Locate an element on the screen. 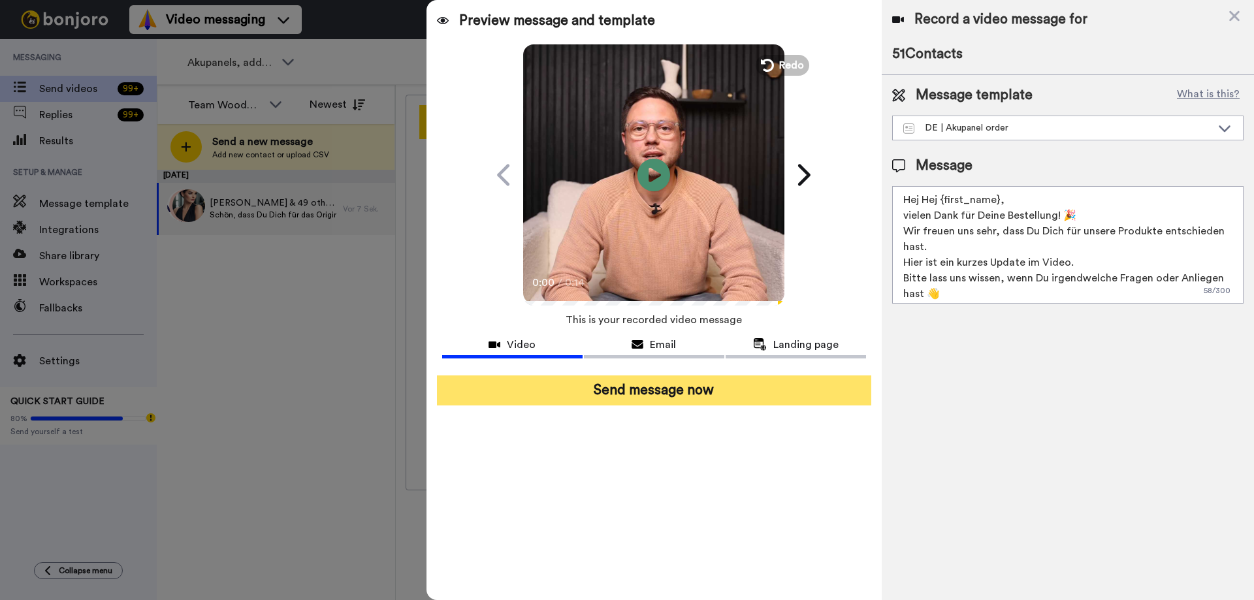  span: 0:00 is located at coordinates (544, 283).